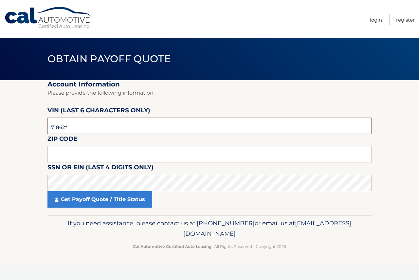 This screenshot has width=419, height=280. Describe the element at coordinates (100, 168) in the screenshot. I see `label: SSN or EIN (last 4 digits only)` at that location.